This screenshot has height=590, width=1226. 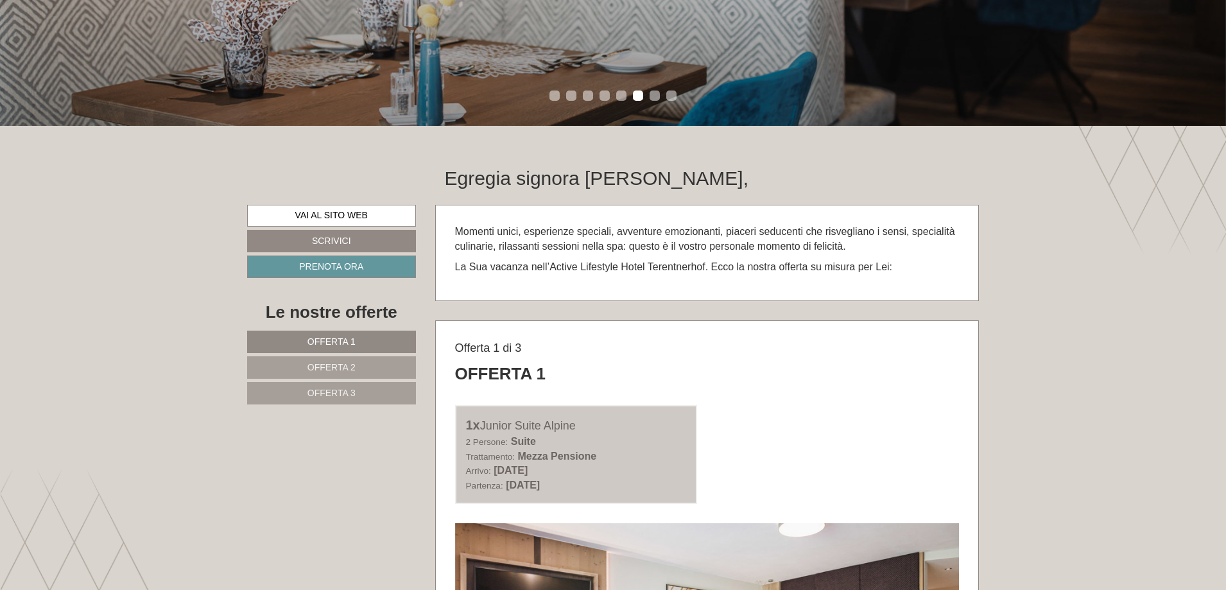 What do you see at coordinates (331, 341) in the screenshot?
I see `span: Offerta 1` at bounding box center [331, 341].